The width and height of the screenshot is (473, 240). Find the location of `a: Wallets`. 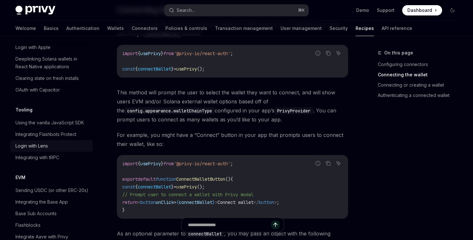

a: Wallets is located at coordinates (116, 28).